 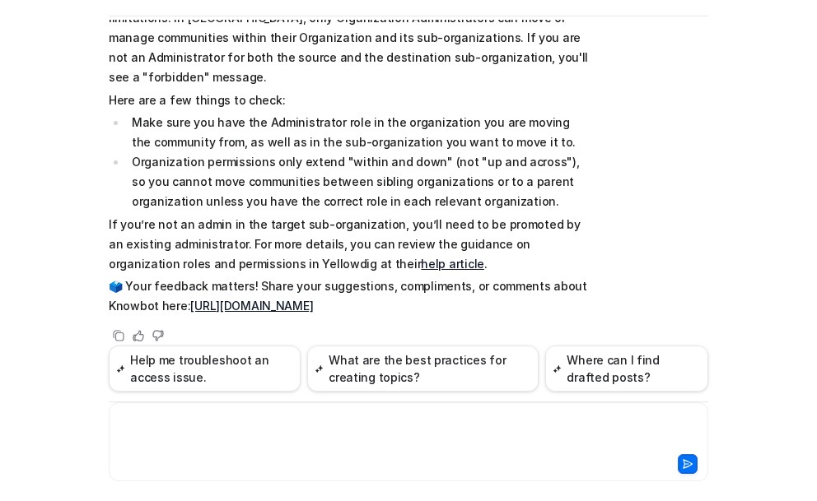 What do you see at coordinates (358, 182) in the screenshot?
I see `li: Organization permissions only extend "within and down" (not "up and across"), so you cannot move ...` at bounding box center [358, 182].